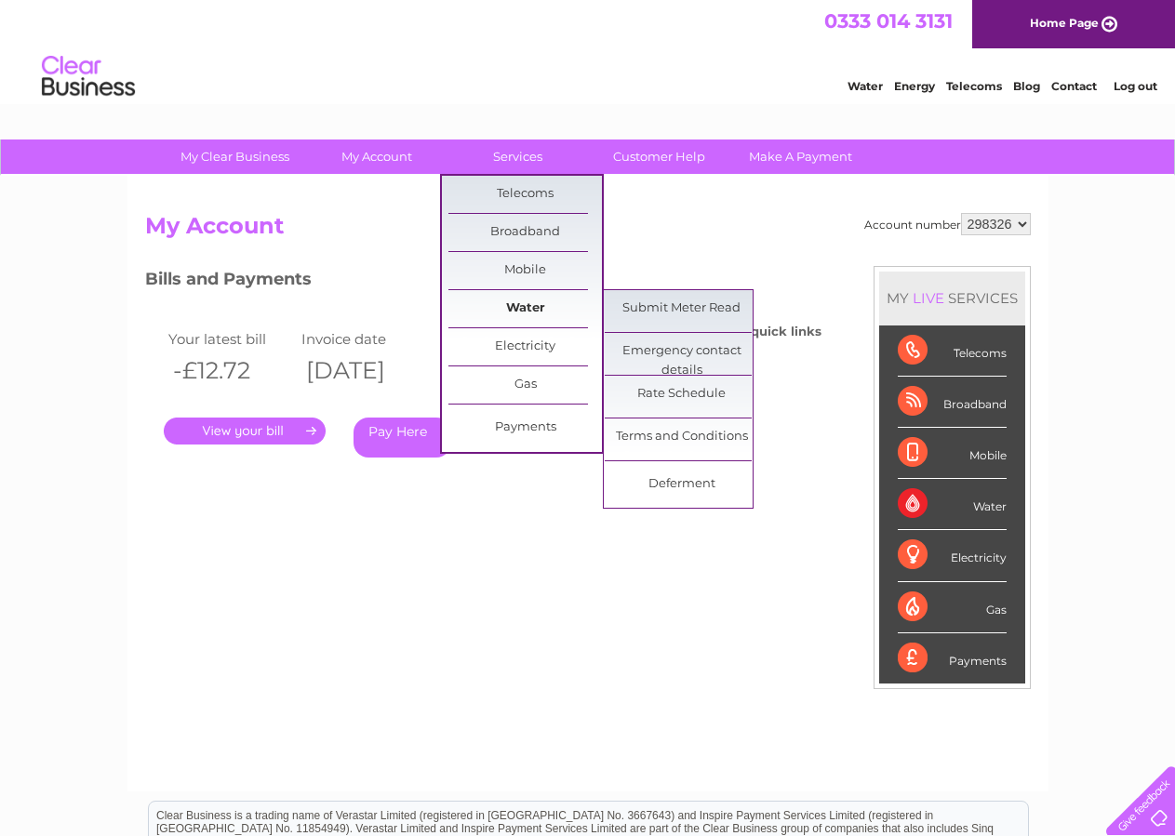 The height and width of the screenshot is (836, 1175). What do you see at coordinates (914, 86) in the screenshot?
I see `a: Energy` at bounding box center [914, 86].